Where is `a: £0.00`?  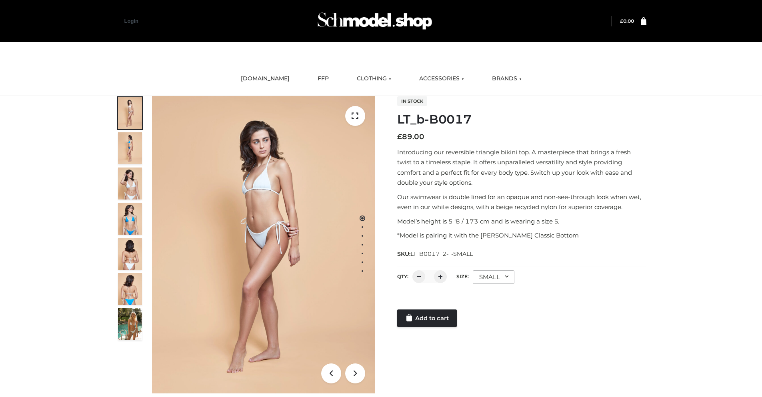 a: £0.00 is located at coordinates (626, 21).